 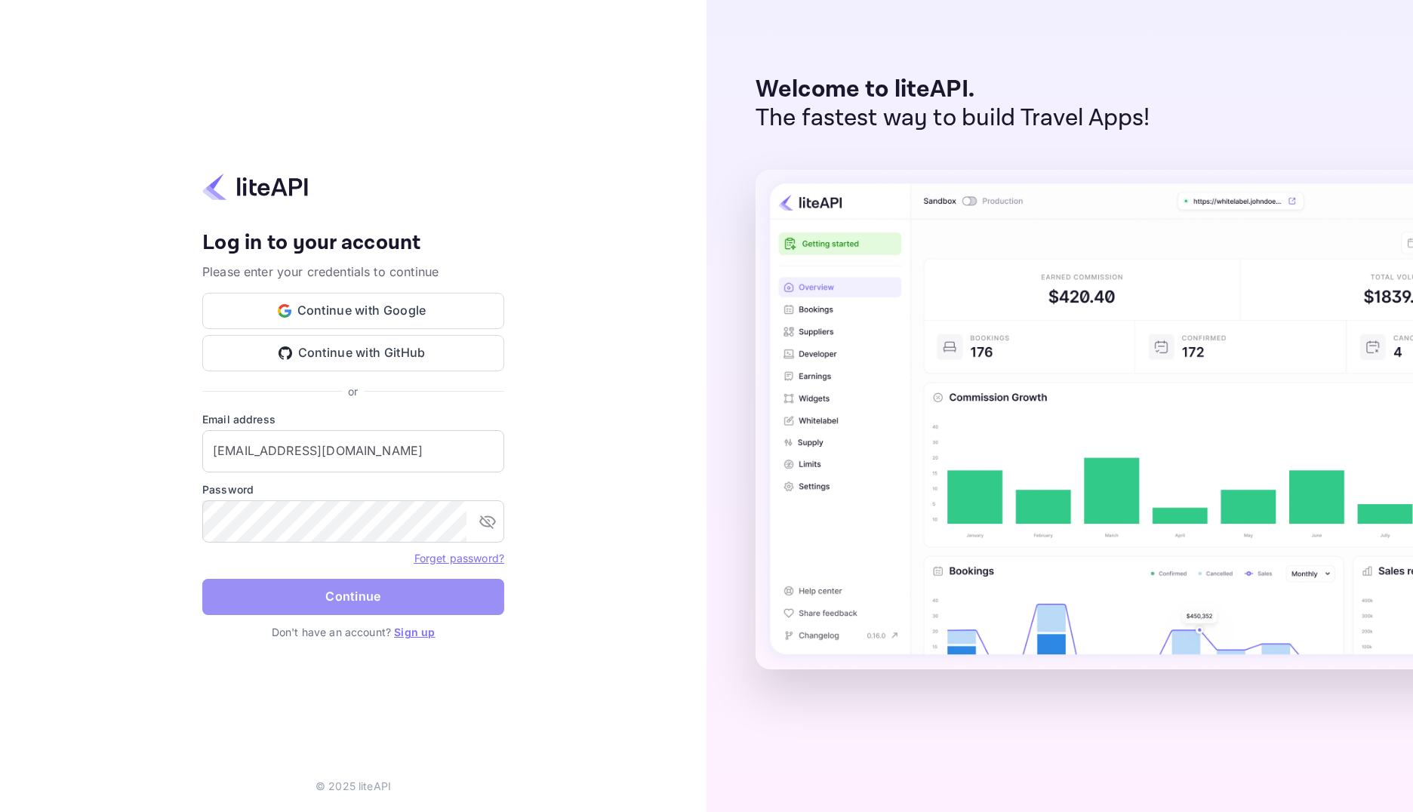 I want to click on p: The fastest way to build Travel Apps!, so click(x=953, y=119).